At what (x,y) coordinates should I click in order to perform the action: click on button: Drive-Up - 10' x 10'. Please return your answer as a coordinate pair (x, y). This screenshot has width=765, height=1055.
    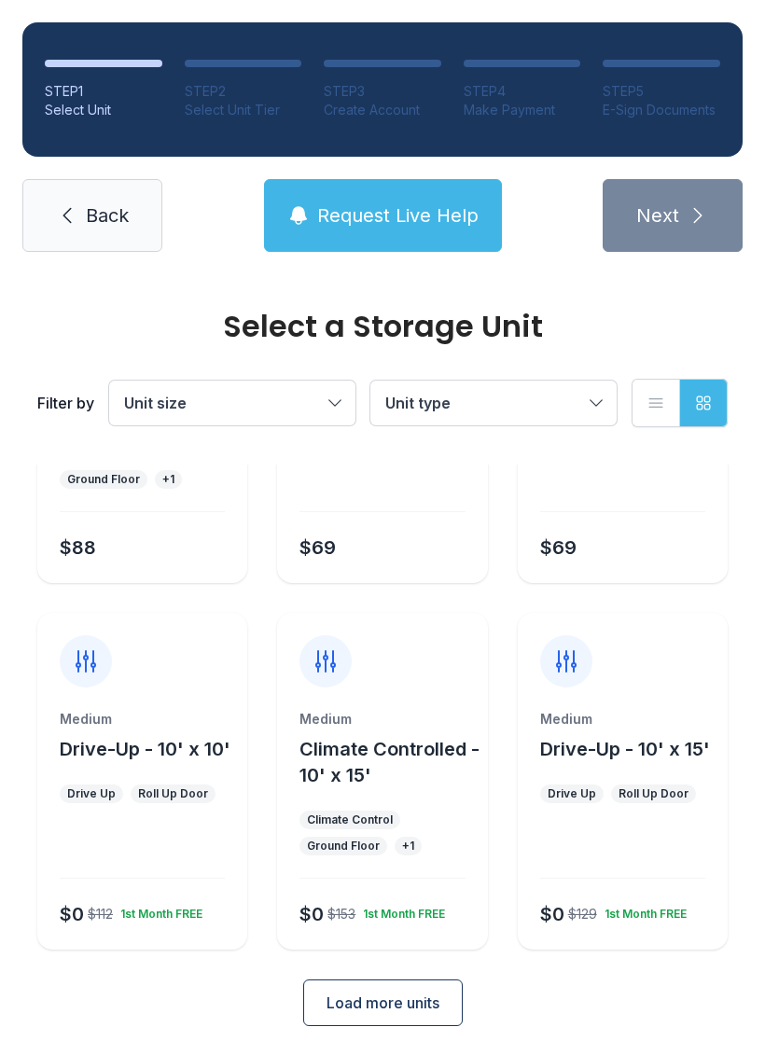
    Looking at the image, I should click on (145, 749).